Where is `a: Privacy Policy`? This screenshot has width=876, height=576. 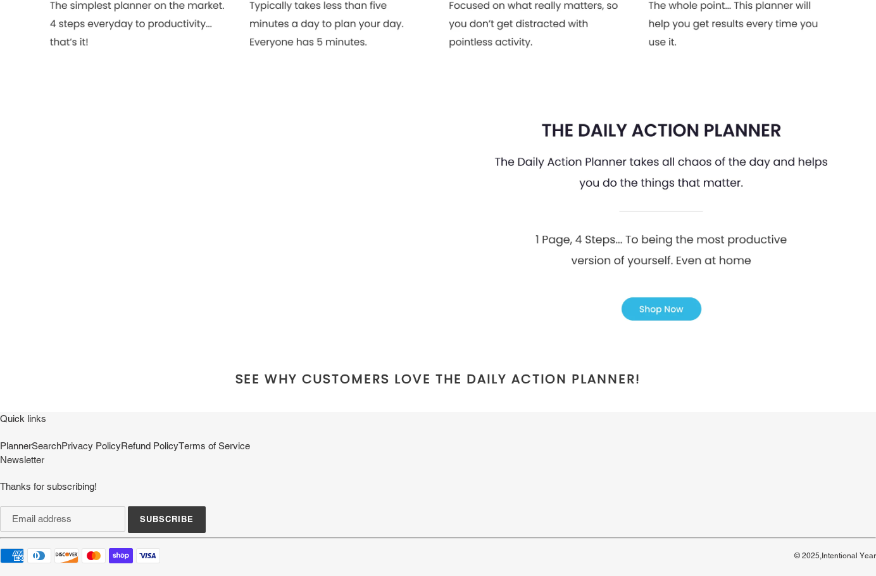 a: Privacy Policy is located at coordinates (91, 445).